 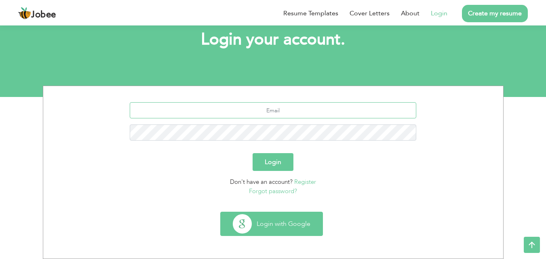 What do you see at coordinates (272, 224) in the screenshot?
I see `button: Login with Google` at bounding box center [272, 224].